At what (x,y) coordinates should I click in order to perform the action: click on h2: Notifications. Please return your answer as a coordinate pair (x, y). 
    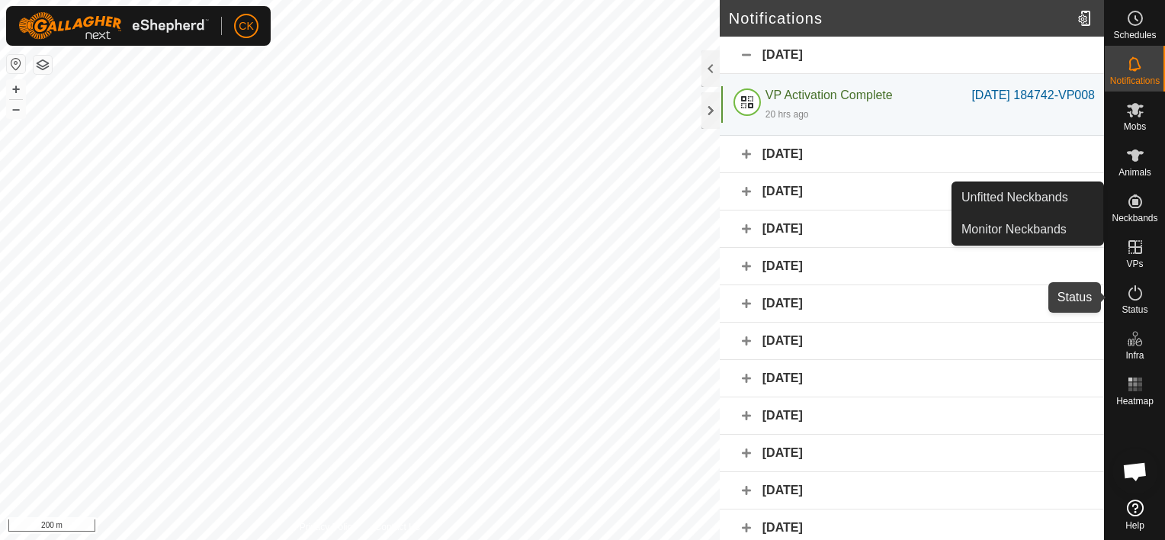
    Looking at the image, I should click on (899, 18).